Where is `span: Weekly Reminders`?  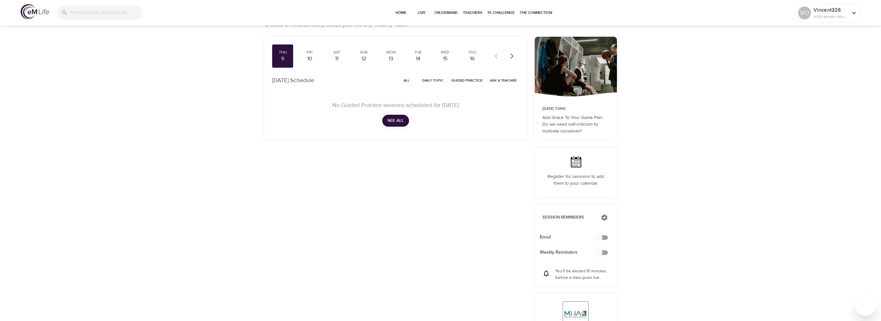 span: Weekly Reminders is located at coordinates (570, 253).